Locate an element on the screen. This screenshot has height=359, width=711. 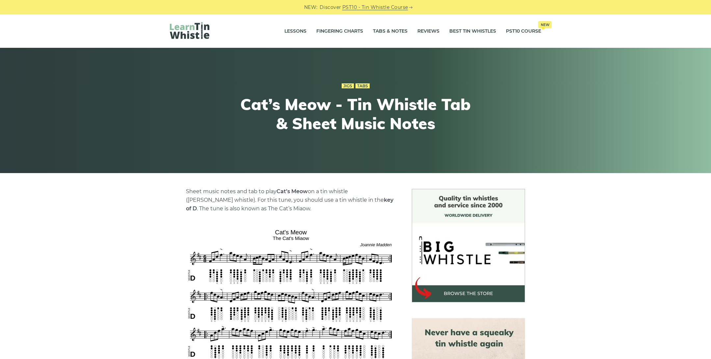
span: New is located at coordinates (545, 25).